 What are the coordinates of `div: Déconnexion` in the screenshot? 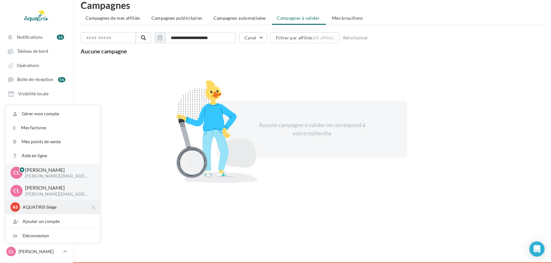 It's located at (53, 235).